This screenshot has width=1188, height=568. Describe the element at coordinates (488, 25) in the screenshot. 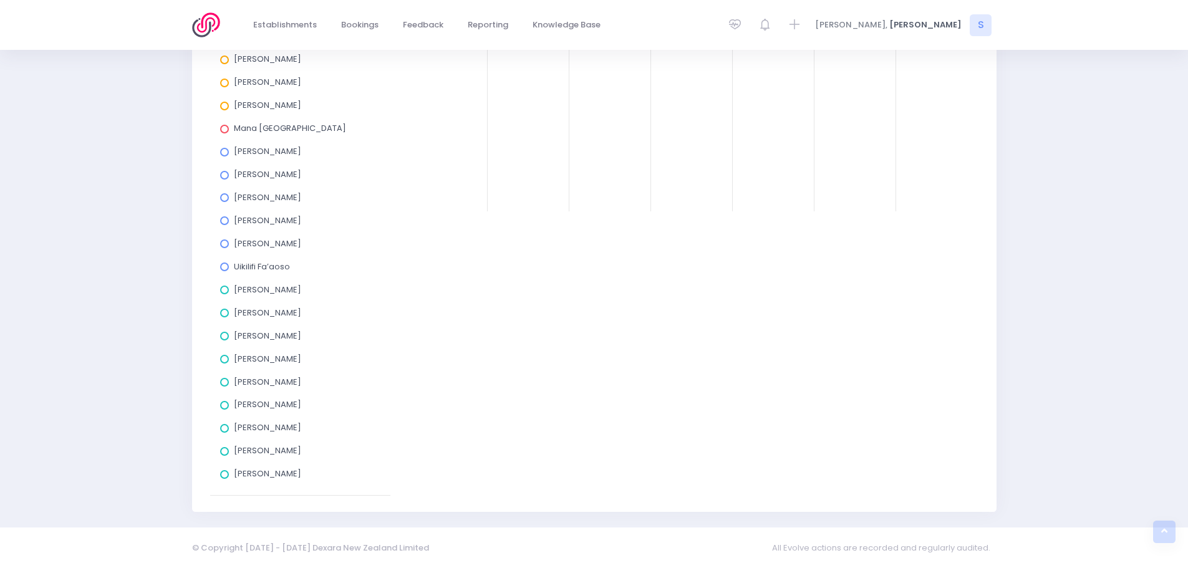

I see `a: Reporting` at that location.